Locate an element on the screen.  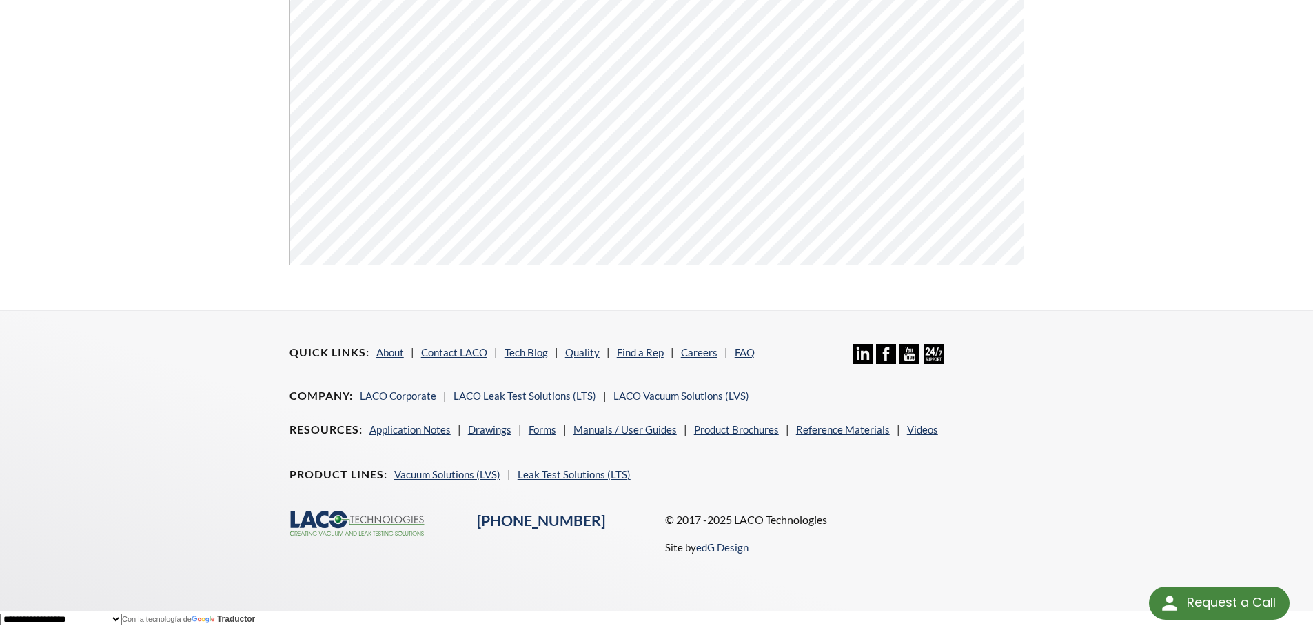
a: Manuals / User Guides is located at coordinates (625, 430).